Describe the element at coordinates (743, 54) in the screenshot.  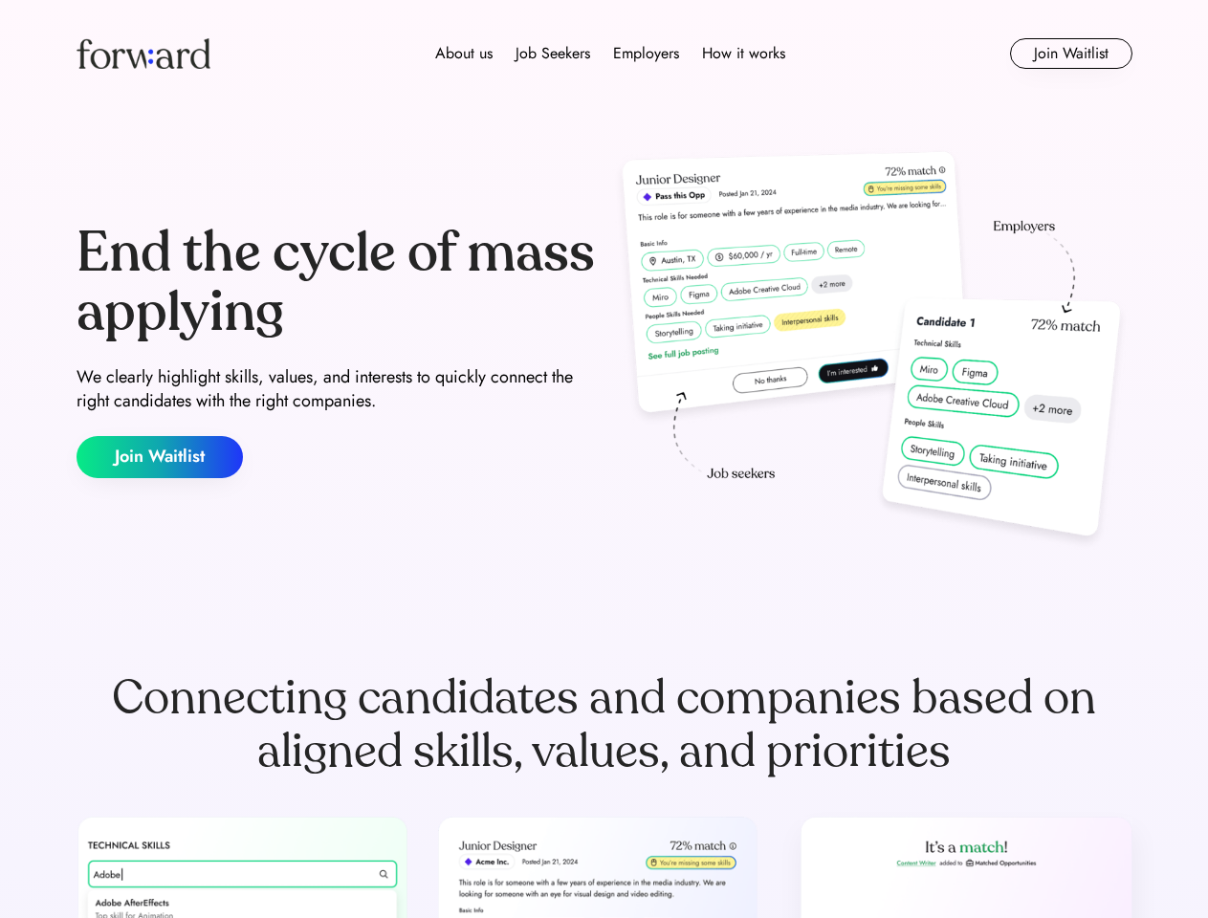
I see `div: How it works` at that location.